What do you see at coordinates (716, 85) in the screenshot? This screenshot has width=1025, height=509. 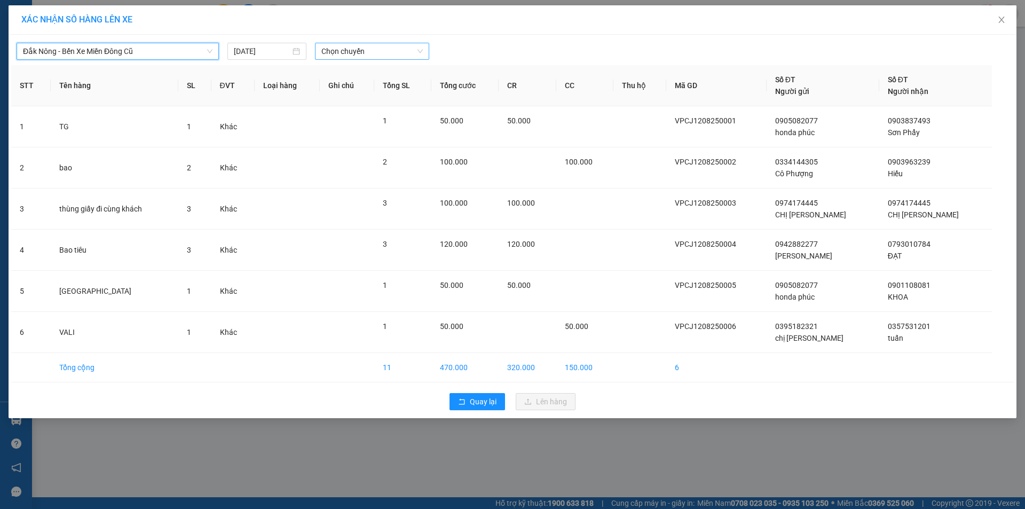 I see `th: Mã GD` at bounding box center [716, 85].